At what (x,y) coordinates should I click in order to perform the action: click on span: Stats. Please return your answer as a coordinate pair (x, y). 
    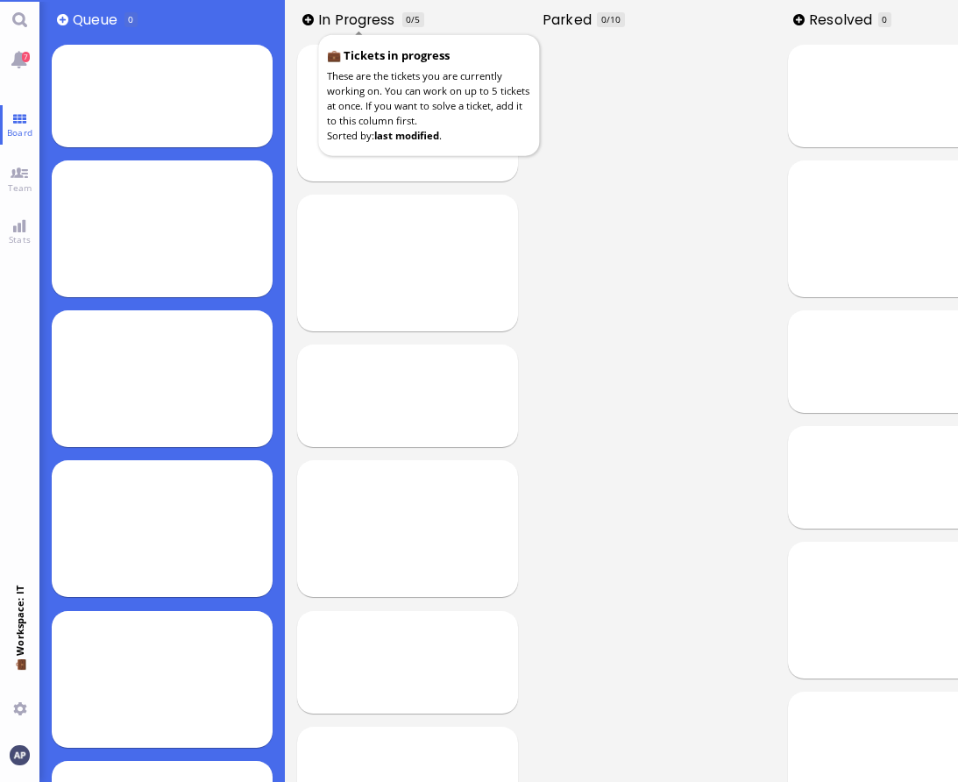
    Looking at the image, I should click on (19, 239).